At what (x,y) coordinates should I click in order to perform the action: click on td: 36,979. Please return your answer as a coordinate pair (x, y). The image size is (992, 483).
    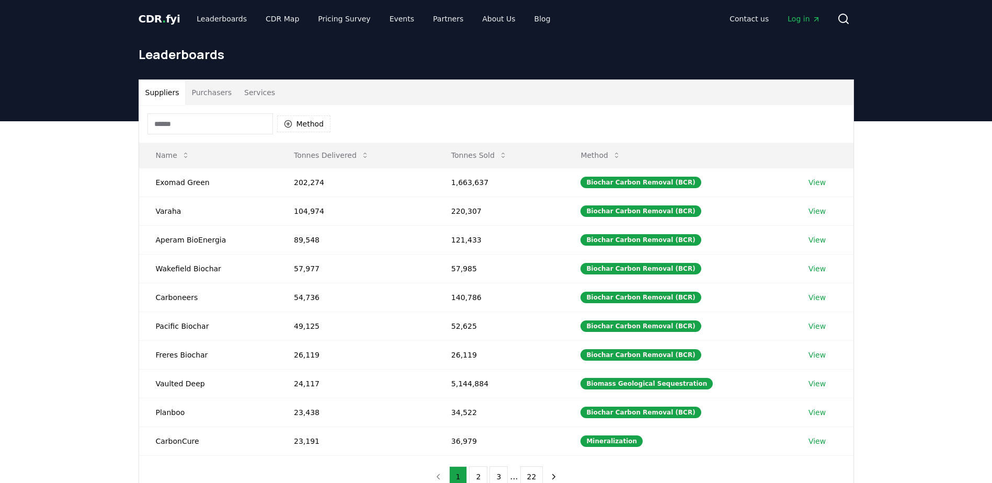
    Looking at the image, I should click on (499, 441).